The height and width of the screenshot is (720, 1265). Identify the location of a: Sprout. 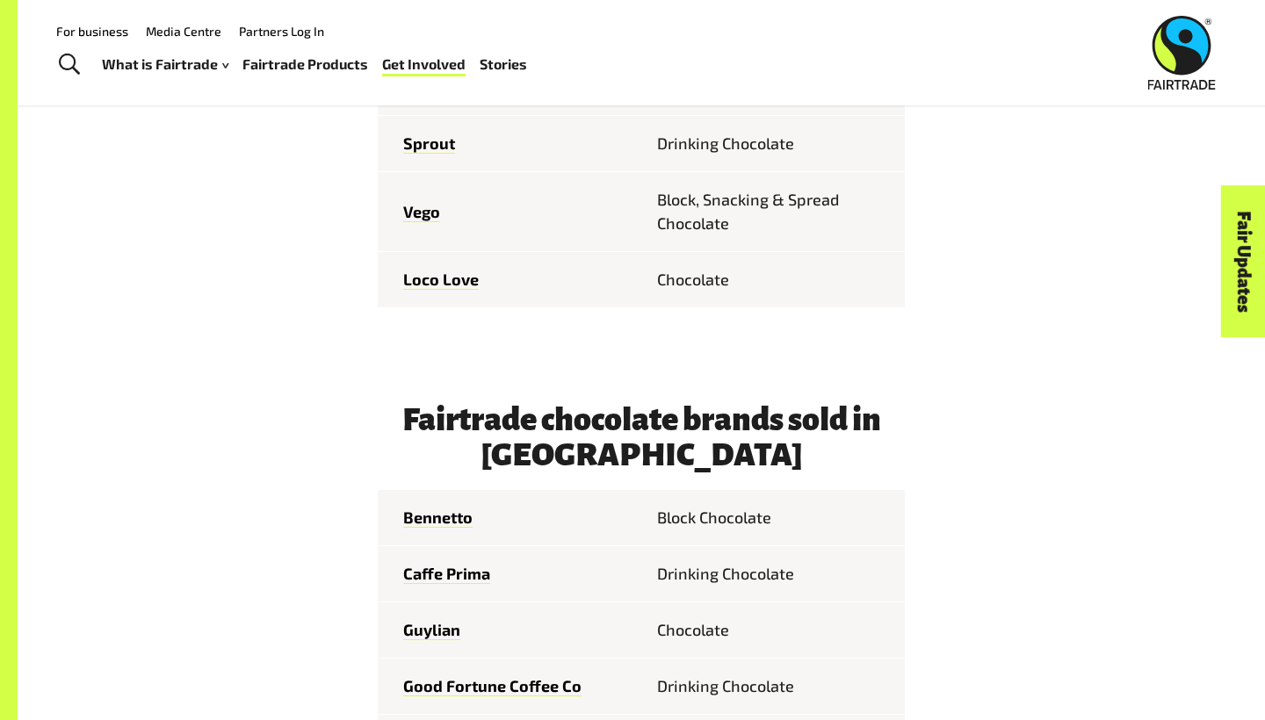
(429, 143).